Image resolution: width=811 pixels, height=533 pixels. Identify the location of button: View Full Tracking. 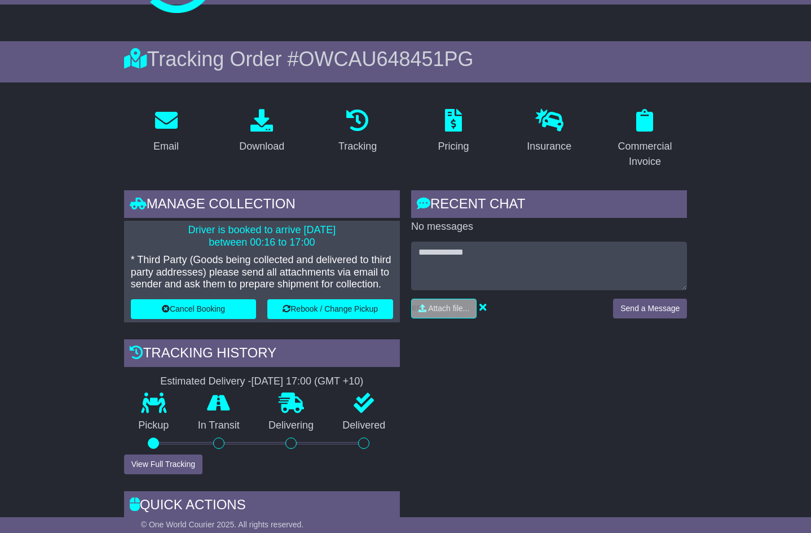
(163, 464).